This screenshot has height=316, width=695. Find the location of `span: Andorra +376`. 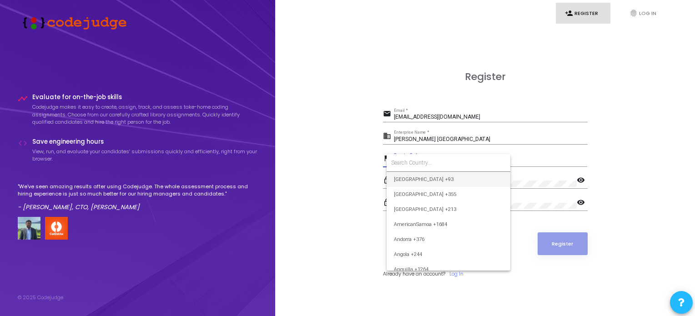

span: Andorra +376 is located at coordinates (449, 239).